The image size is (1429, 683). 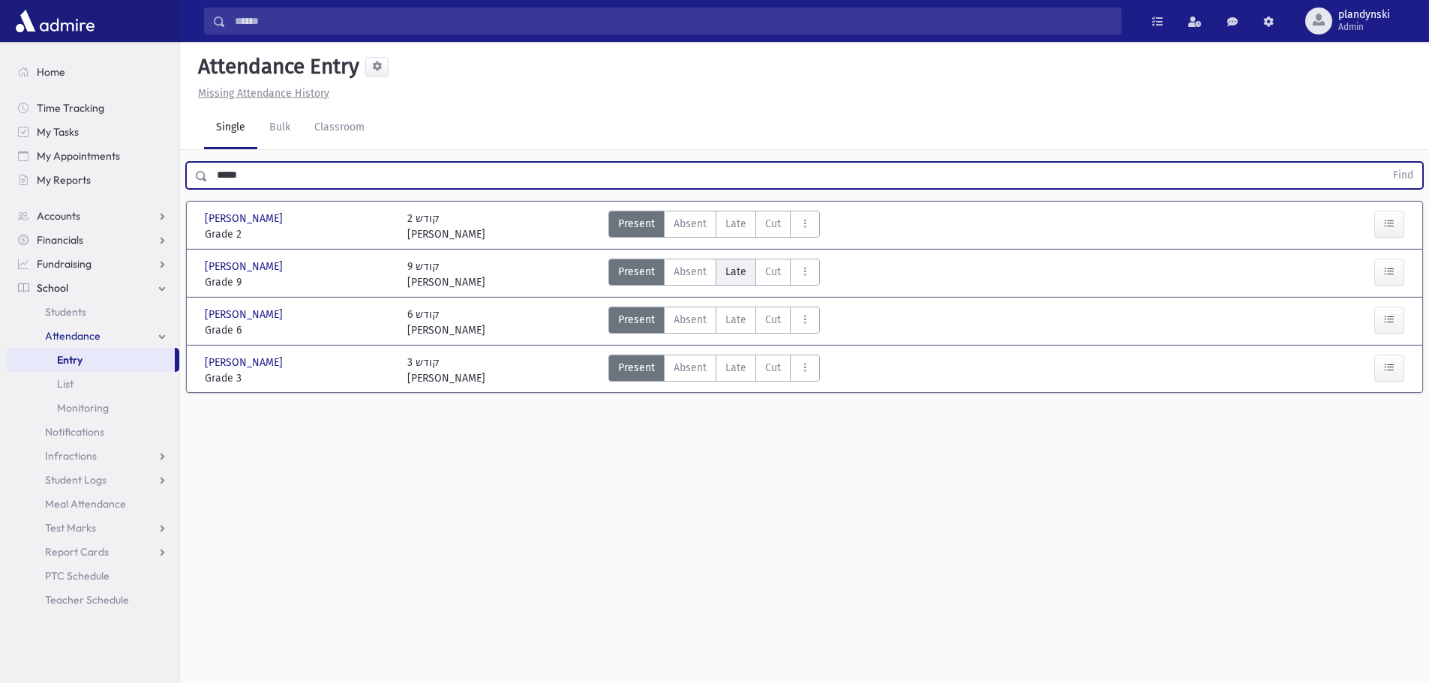 I want to click on a: Monitoring, so click(x=92, y=408).